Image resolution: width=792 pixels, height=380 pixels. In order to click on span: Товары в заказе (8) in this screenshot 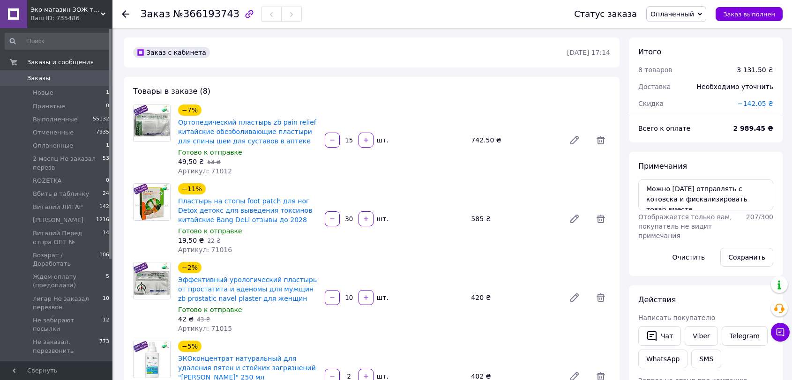, I will do `click(171, 91)`.